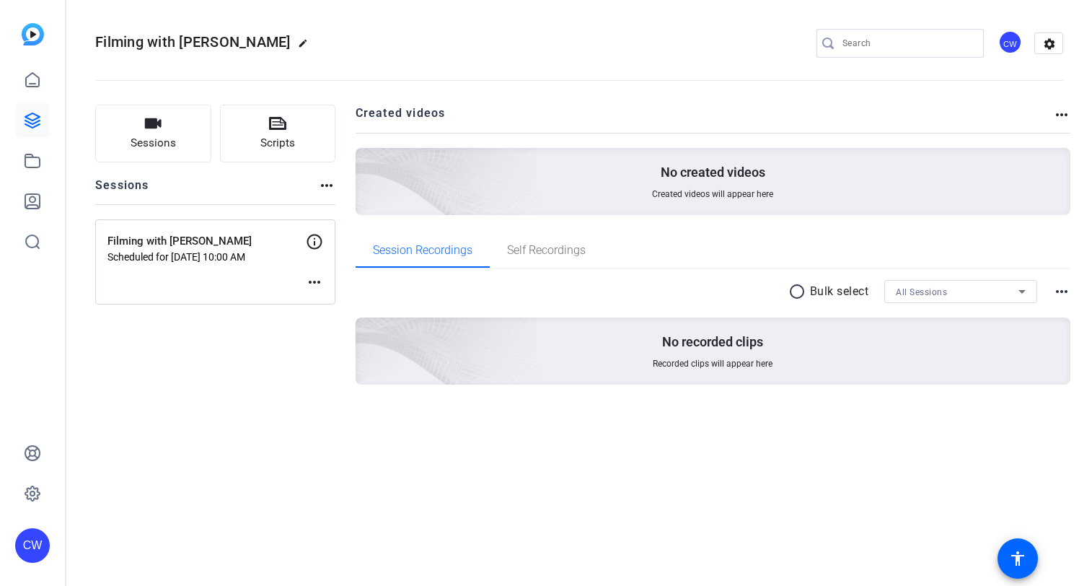 This screenshot has width=1092, height=586. Describe the element at coordinates (713, 194) in the screenshot. I see `span: Created videos will appear here` at that location.